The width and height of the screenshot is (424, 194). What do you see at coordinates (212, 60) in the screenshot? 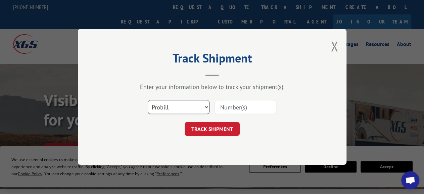
I see `h2: Track Shipment` at bounding box center [212, 60].